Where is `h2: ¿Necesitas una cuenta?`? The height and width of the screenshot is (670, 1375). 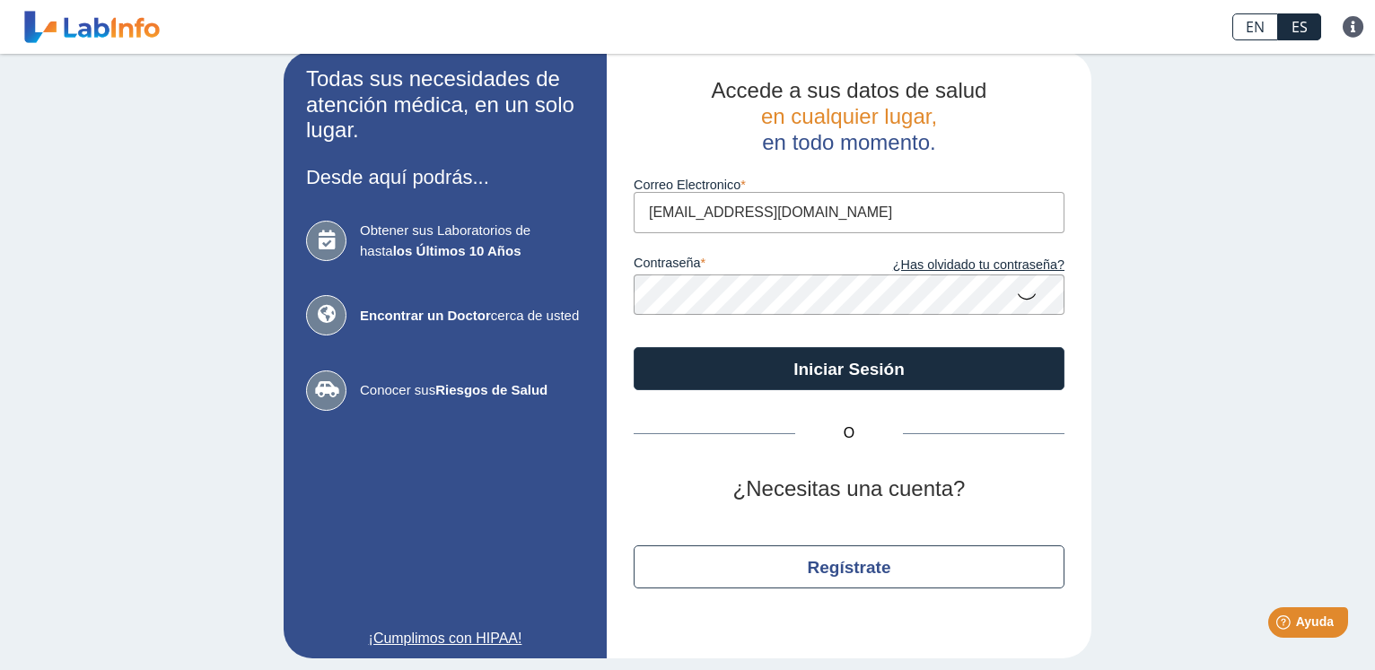
h2: ¿Necesitas una cuenta? is located at coordinates (849, 489).